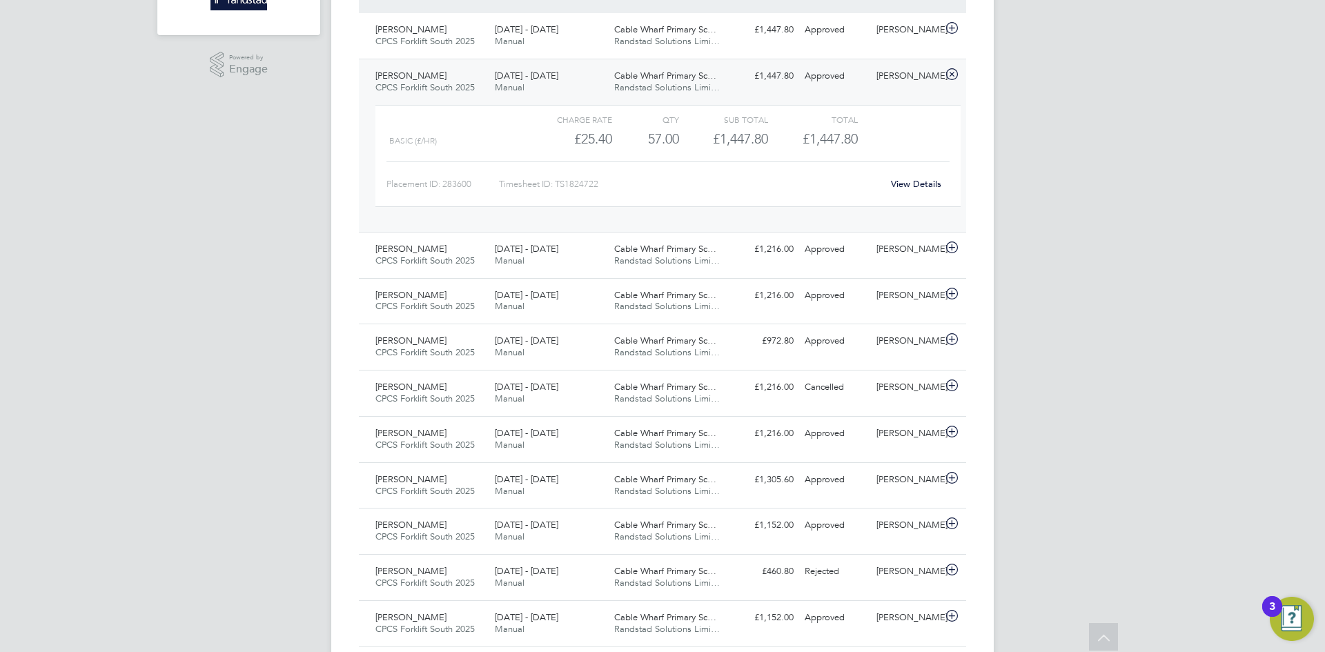 This screenshot has height=652, width=1325. I want to click on div: £972.80, so click(763, 341).